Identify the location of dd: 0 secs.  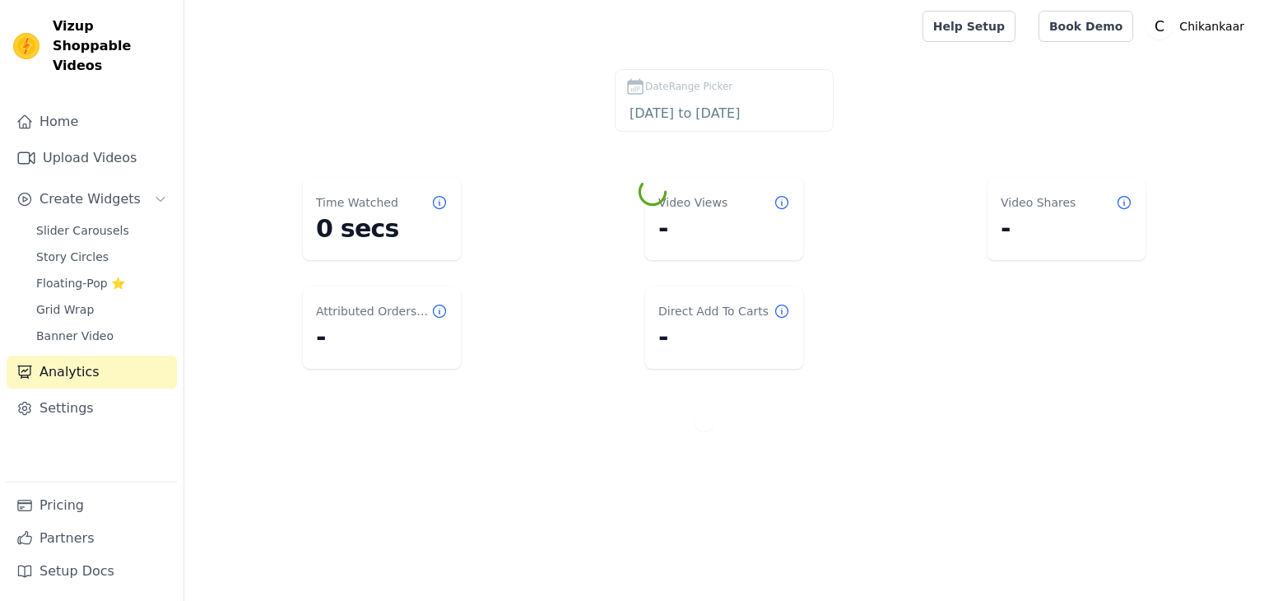
(382, 229).